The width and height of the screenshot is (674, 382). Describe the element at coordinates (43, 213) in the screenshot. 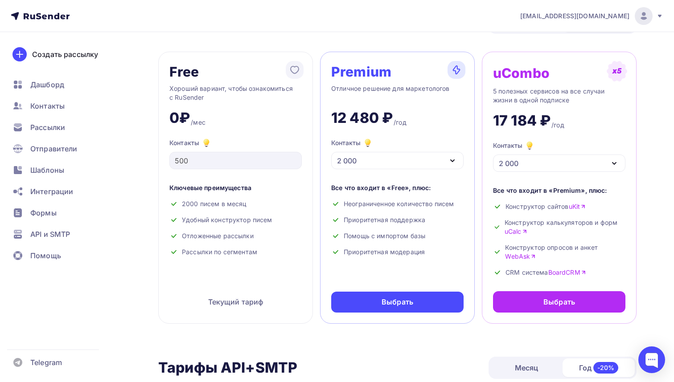

I see `span: Формы` at that location.